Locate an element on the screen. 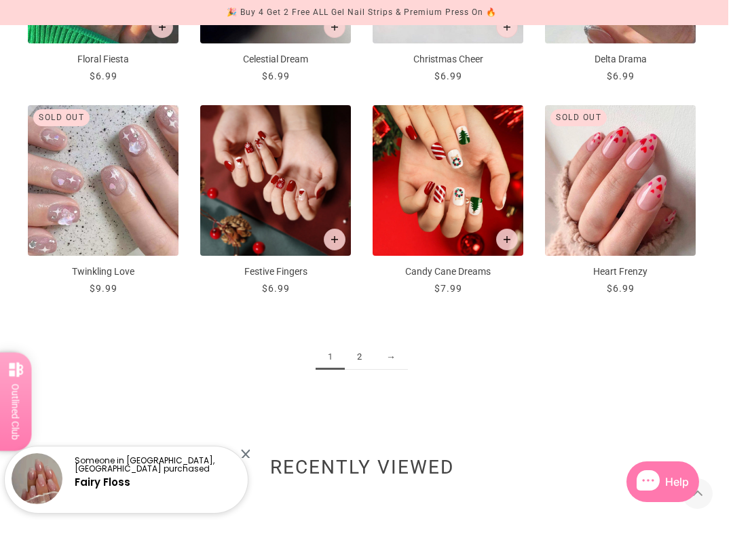  p: Festive Fingers is located at coordinates (276, 272).